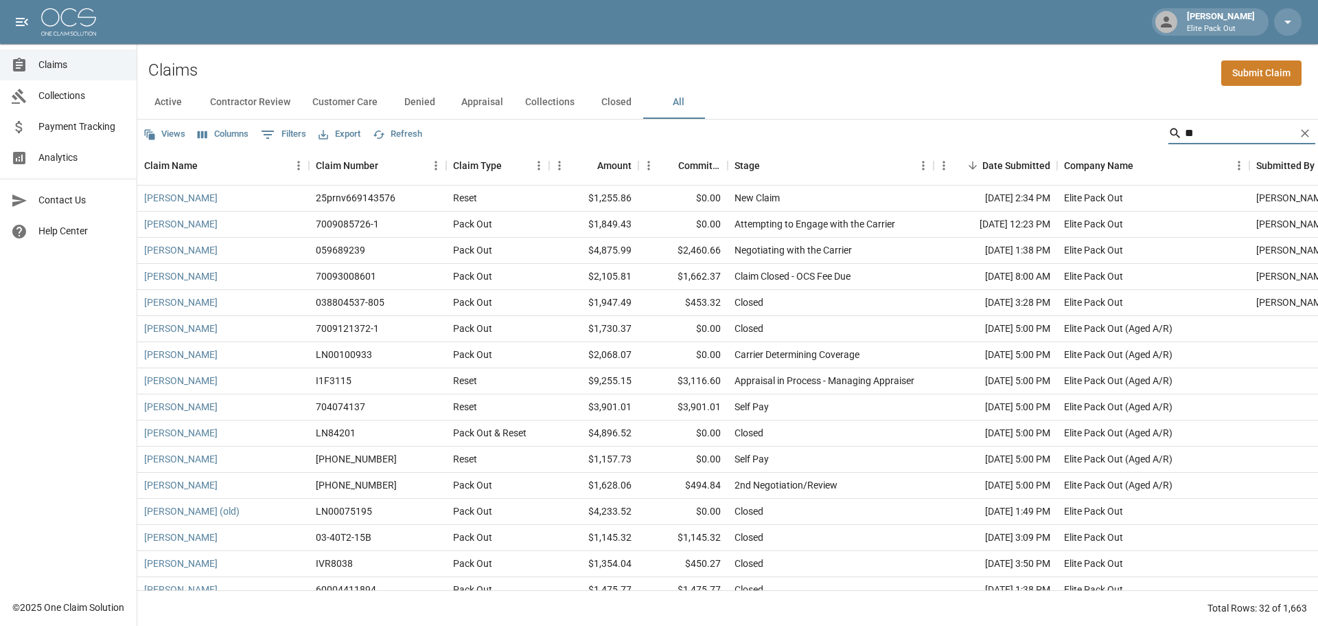  I want to click on span: Contact Us, so click(82, 200).